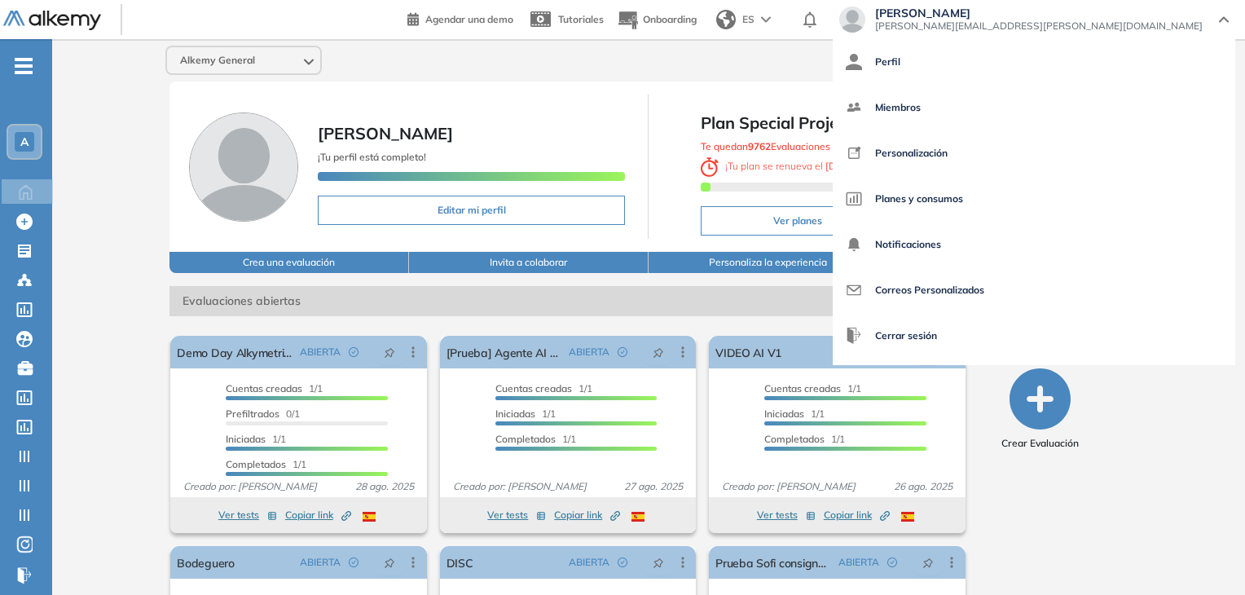 The width and height of the screenshot is (1245, 595). Describe the element at coordinates (529, 301) in the screenshot. I see `span: Evaluaciones abiertas` at that location.